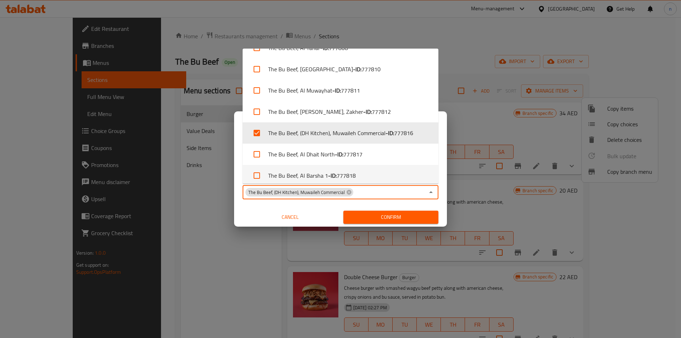 This screenshot has width=681, height=338. Describe the element at coordinates (391, 217) in the screenshot. I see `span: Confirm` at that location.